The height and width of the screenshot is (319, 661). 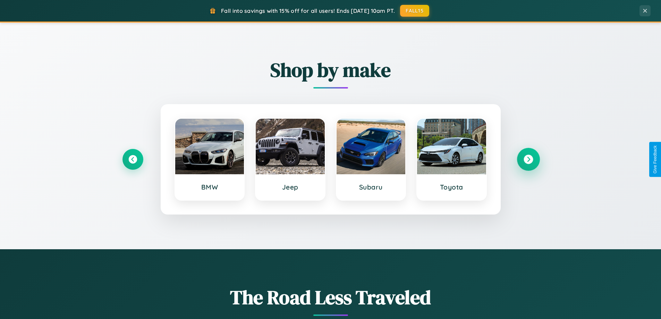 What do you see at coordinates (371, 187) in the screenshot?
I see `h3: Subaru` at bounding box center [371, 187].